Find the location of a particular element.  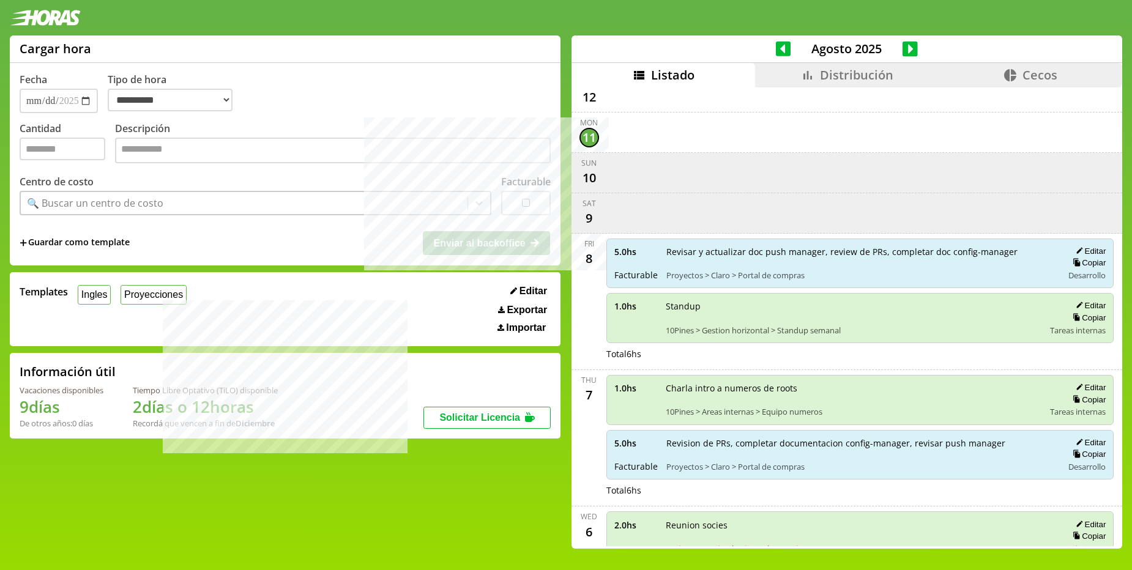

div: Recordá que vencen a fin de is located at coordinates (205, 424).